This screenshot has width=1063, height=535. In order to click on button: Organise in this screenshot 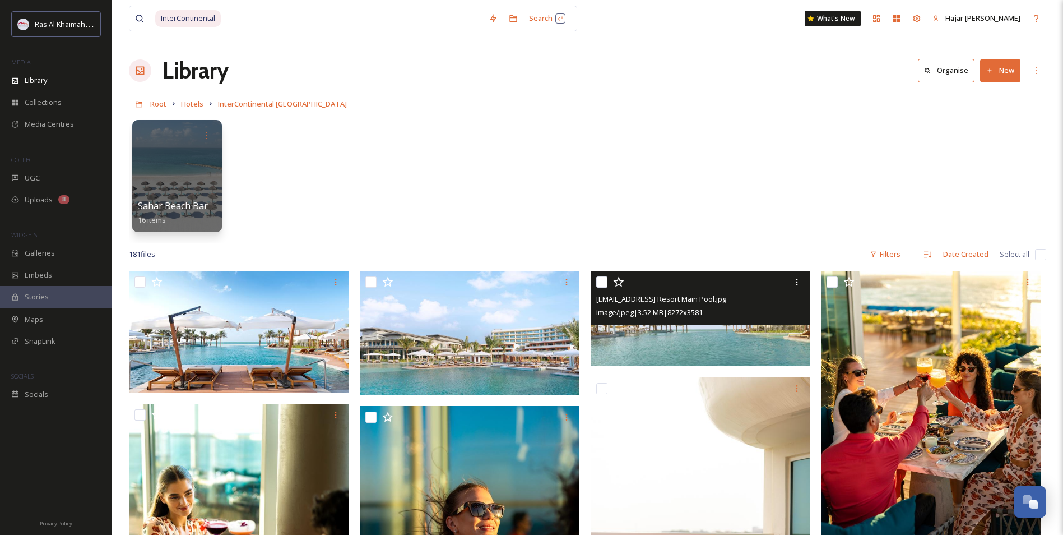, I will do `click(946, 70)`.